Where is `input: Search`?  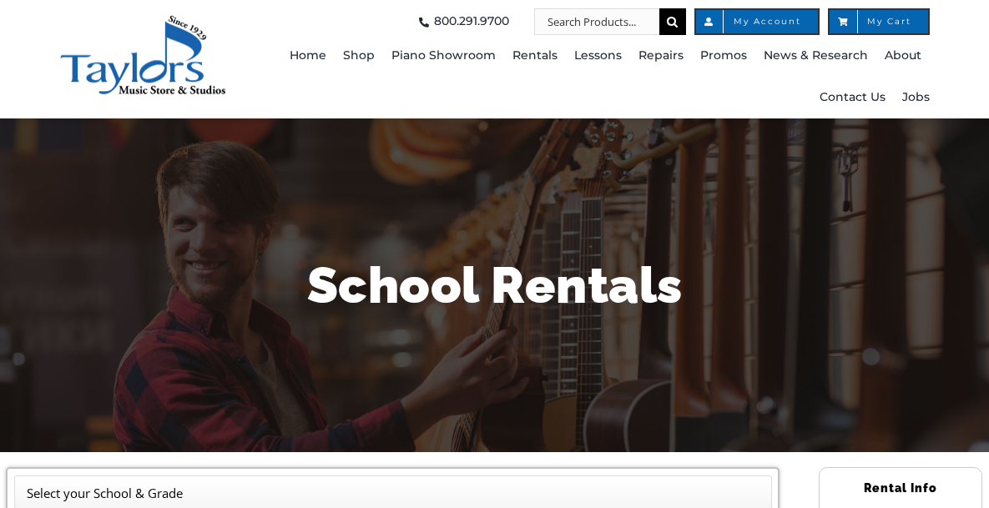
input: Search is located at coordinates (673, 22).